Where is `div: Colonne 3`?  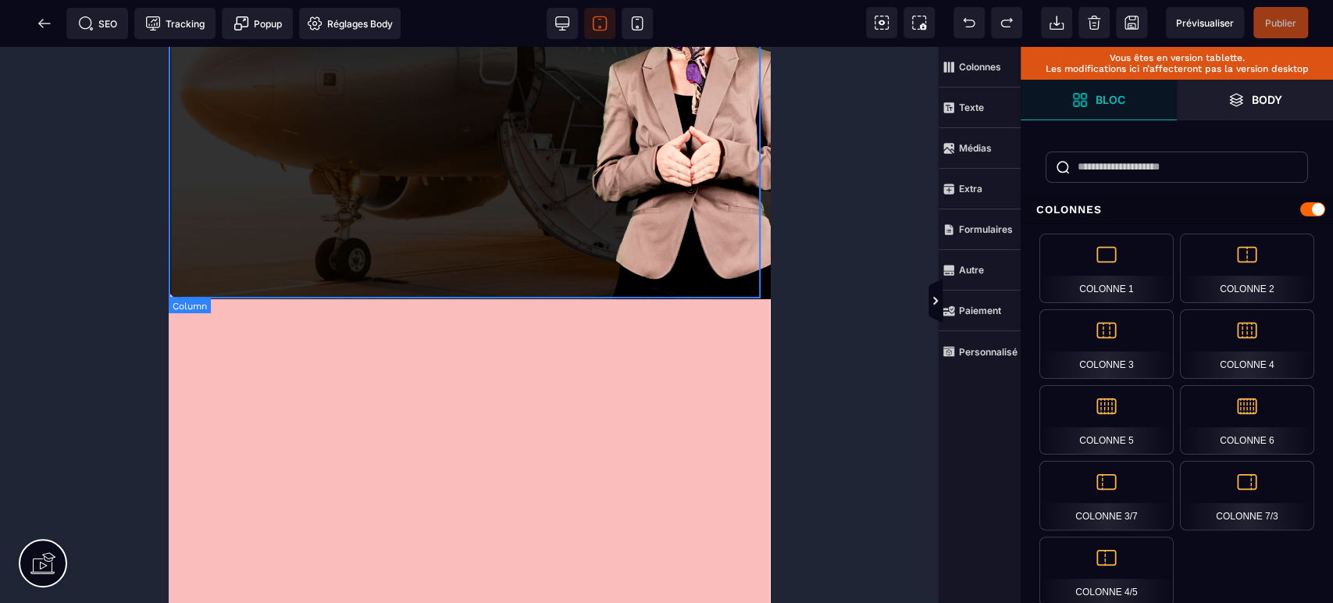
div: Colonne 3 is located at coordinates (1106, 344).